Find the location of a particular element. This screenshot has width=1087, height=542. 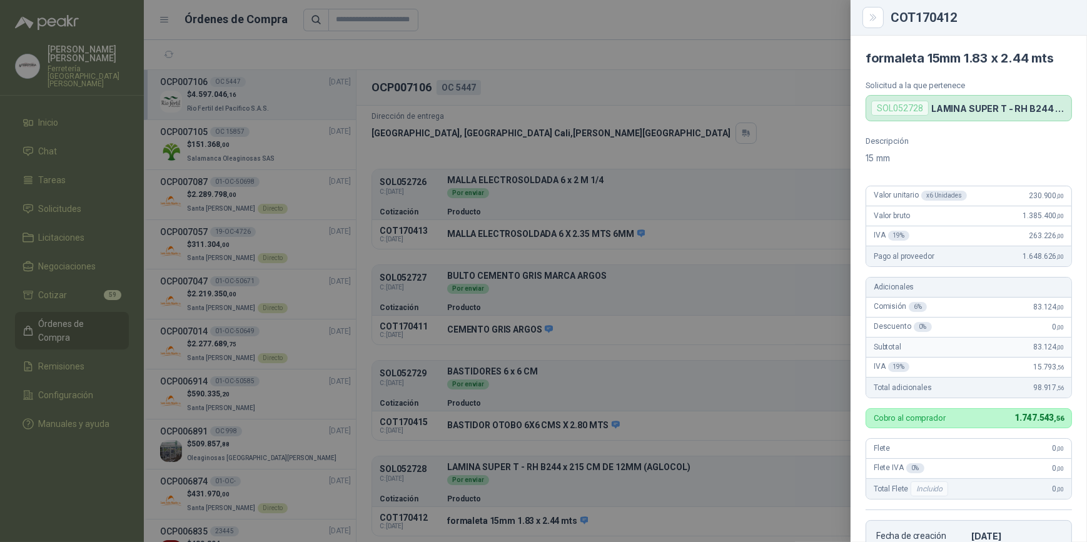

span: Comisión is located at coordinates (900, 307).